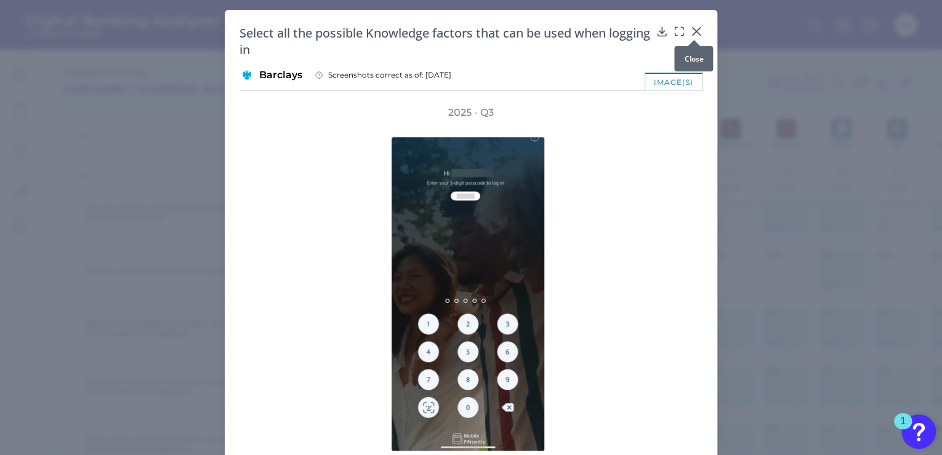 The image size is (942, 455). Describe the element at coordinates (445, 41) in the screenshot. I see `h2: Select all the possible Knowledge factors that can be used when logging in` at that location.